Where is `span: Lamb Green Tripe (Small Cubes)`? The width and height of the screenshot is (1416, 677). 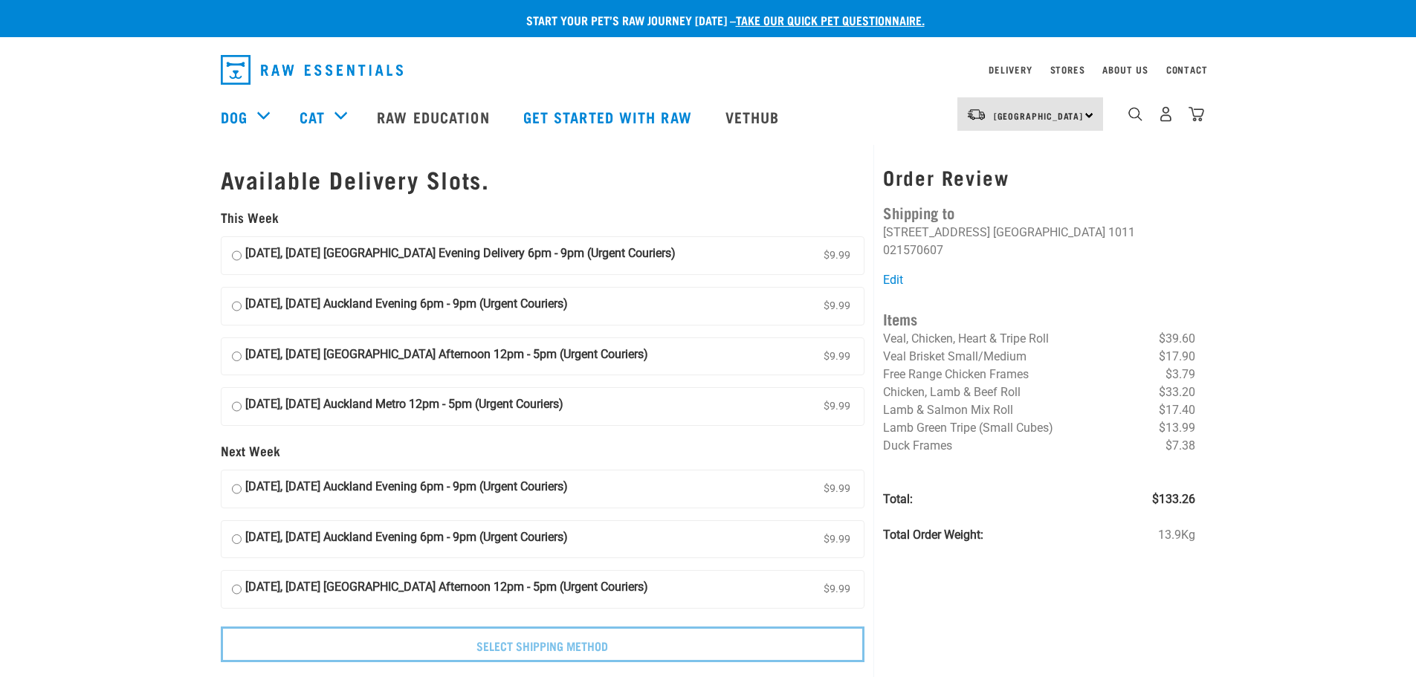 span: Lamb Green Tripe (Small Cubes) is located at coordinates (968, 427).